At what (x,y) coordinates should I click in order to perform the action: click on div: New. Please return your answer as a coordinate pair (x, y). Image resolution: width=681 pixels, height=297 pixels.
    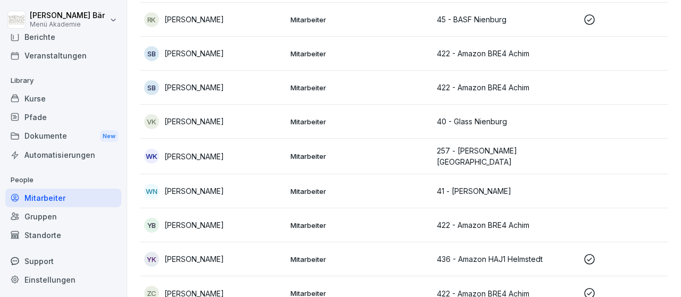
    Looking at the image, I should click on (109, 136).